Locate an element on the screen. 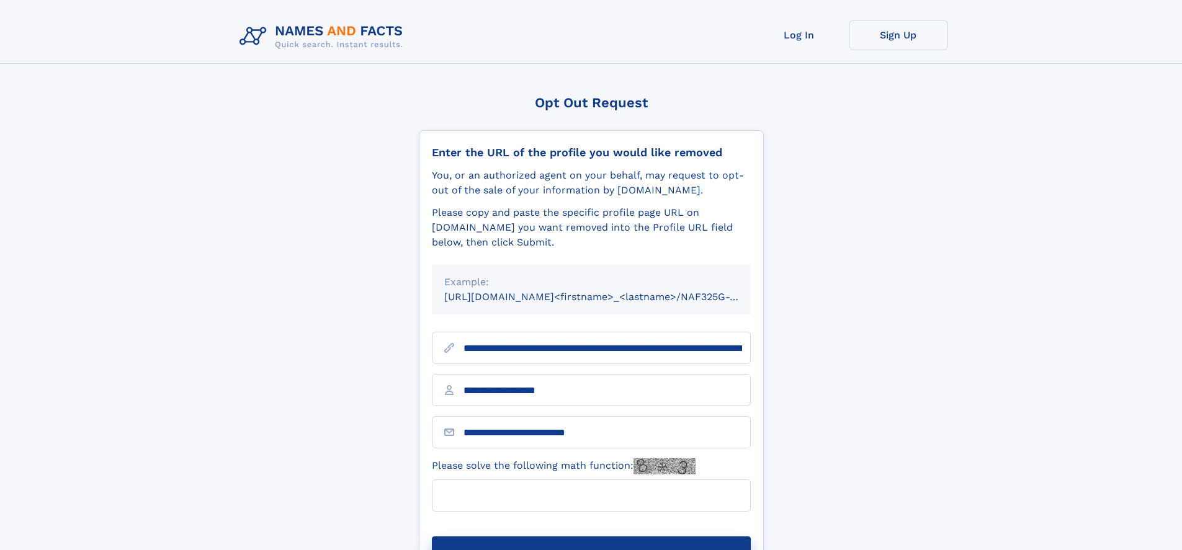 The image size is (1182, 550). label: Please solve the following math function: is located at coordinates (563, 466).